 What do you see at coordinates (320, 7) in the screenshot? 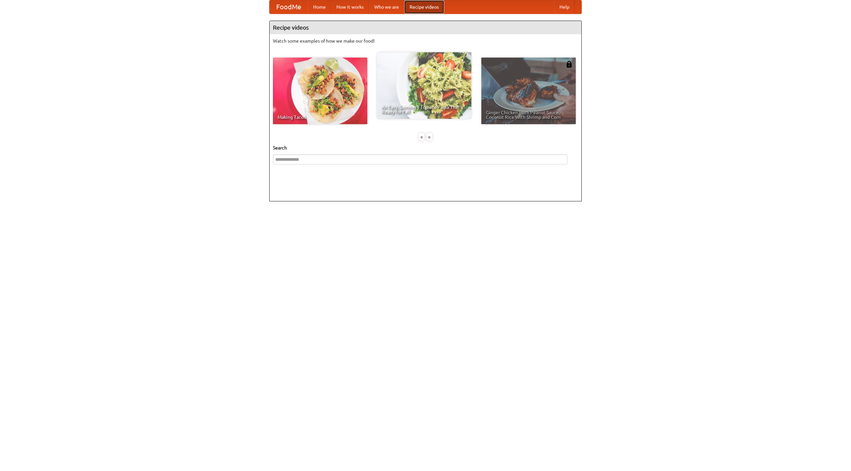
I see `a: Home` at bounding box center [320, 7].